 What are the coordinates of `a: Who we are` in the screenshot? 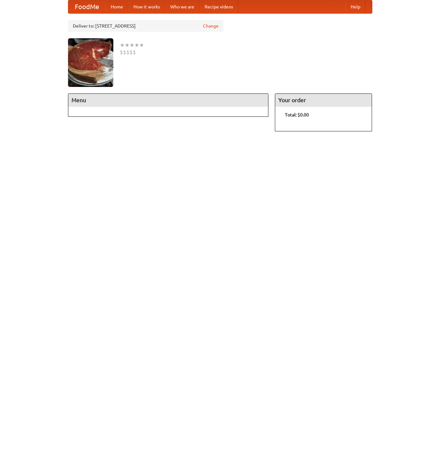 It's located at (182, 7).